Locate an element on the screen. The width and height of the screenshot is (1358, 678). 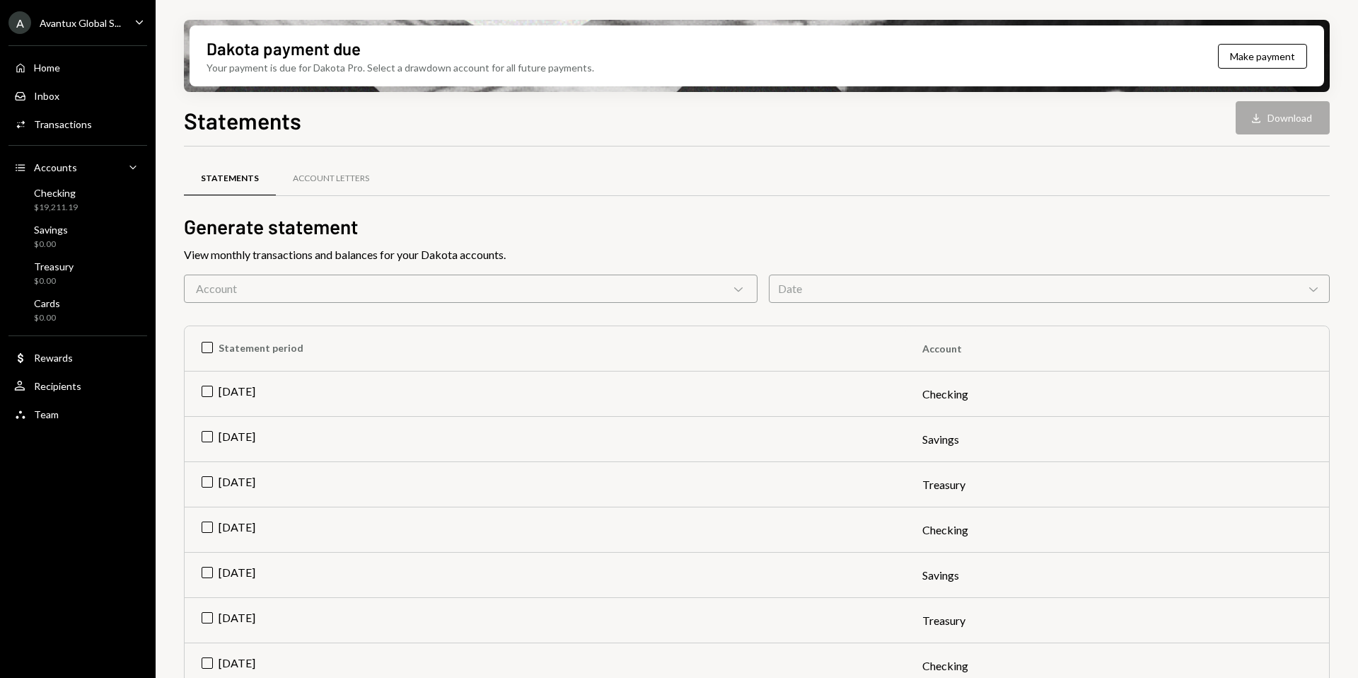
div: Your payment is due for Dakota Pro. Select a drawdown account for all future payments. is located at coordinates (400, 67).